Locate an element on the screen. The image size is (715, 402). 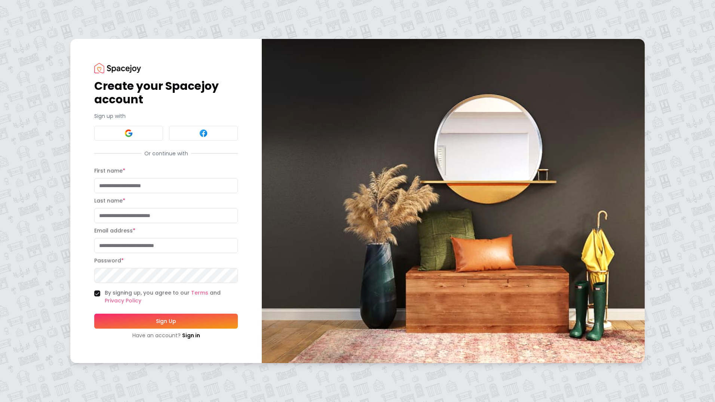
h1: Create your Spacejoy account is located at coordinates (166, 93).